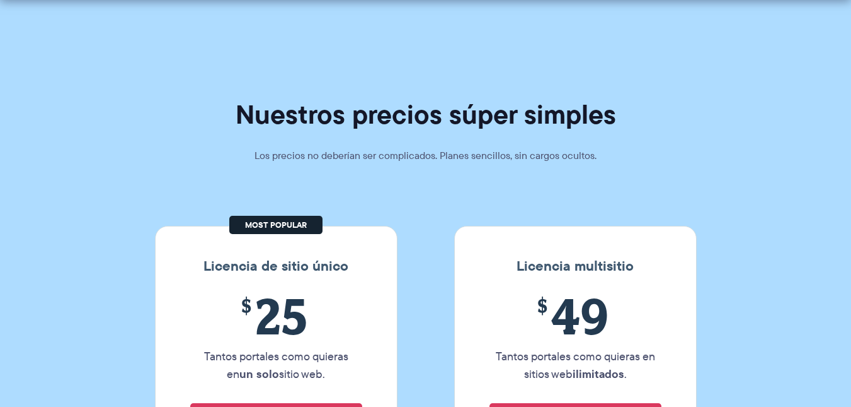  I want to click on font: Los precios no deberían ser complicados. Planes sencillos, sin cargos ocultos., so click(425, 155).